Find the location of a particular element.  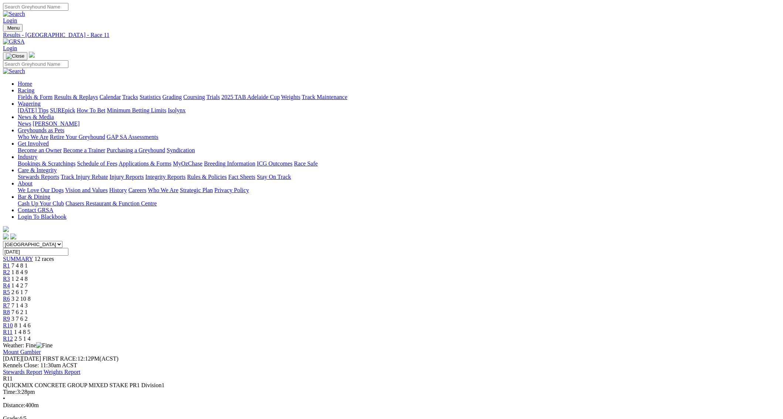

a: MyOzChase is located at coordinates (188, 163).